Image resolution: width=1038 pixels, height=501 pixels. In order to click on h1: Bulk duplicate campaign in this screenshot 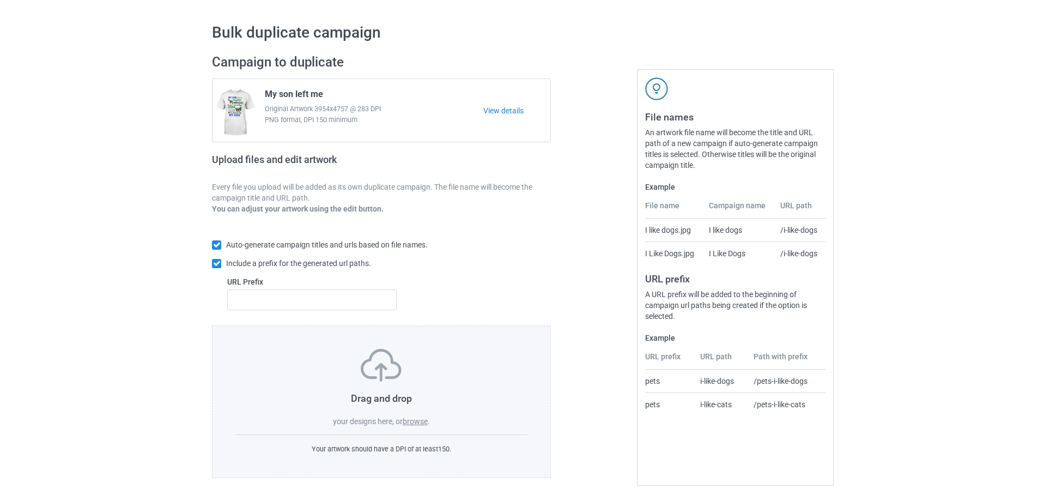, I will do `click(519, 33)`.